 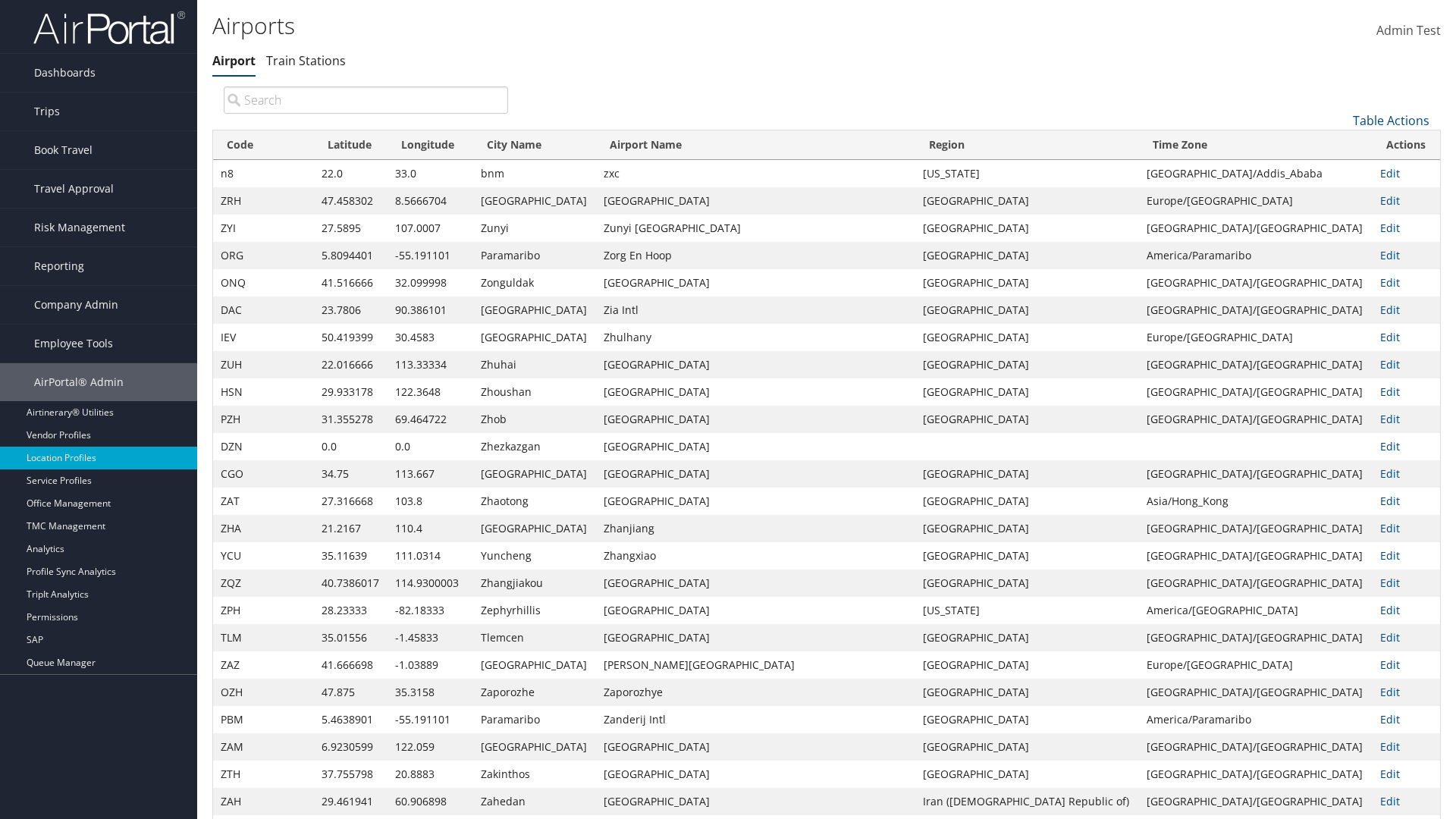 What do you see at coordinates (264, 255) in the screenshot?
I see `td: ORG` at bounding box center [264, 255].